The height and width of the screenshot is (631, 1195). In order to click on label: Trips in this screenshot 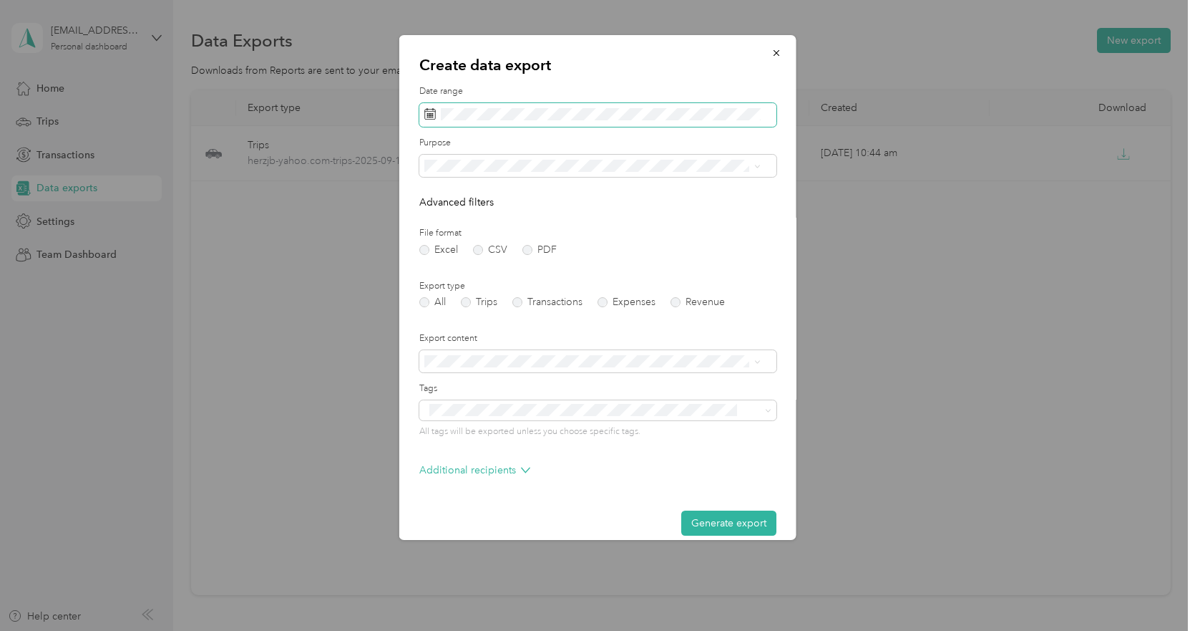, I will do `click(479, 302)`.